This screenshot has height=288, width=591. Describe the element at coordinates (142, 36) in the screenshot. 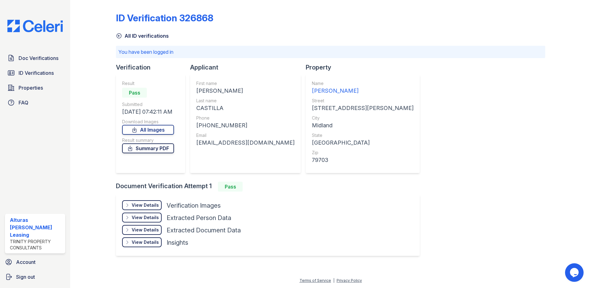

I see `a: All ID verifications` at that location.